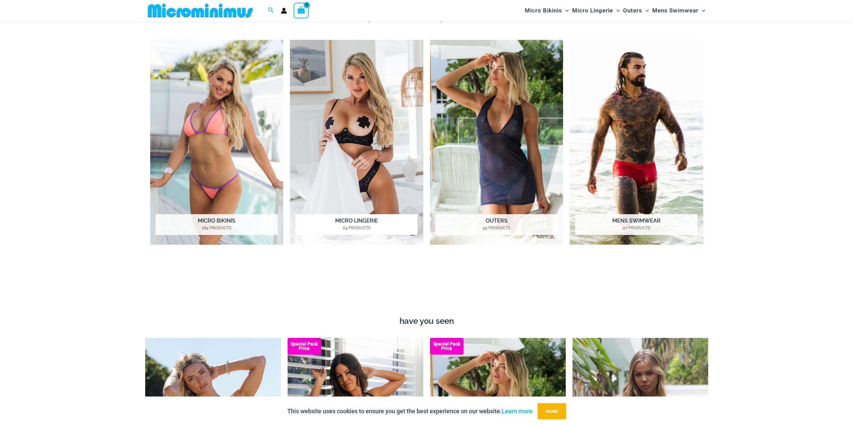 This screenshot has height=426, width=853. I want to click on img: MM SHOP LOGO FLAT, so click(200, 10).